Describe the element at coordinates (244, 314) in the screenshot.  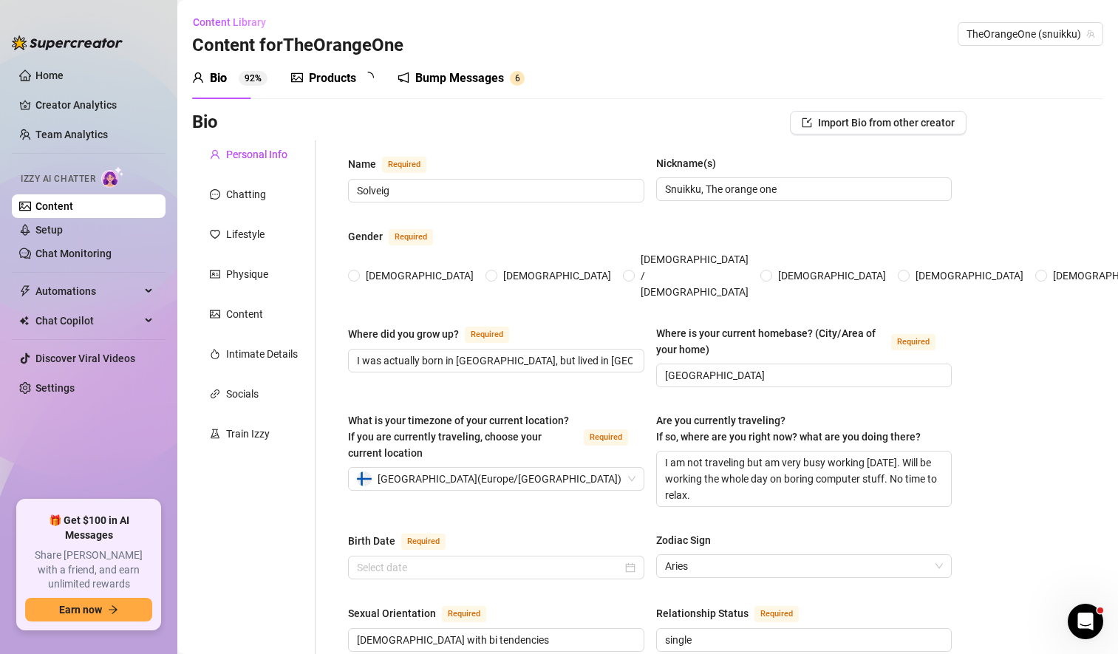
I see `div: Content` at that location.